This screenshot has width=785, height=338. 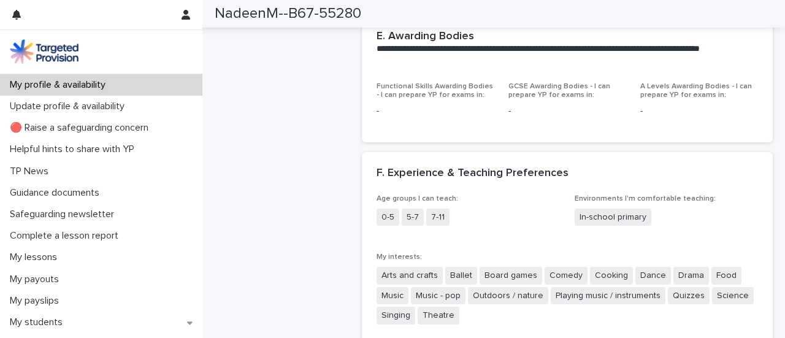 What do you see at coordinates (74, 149) in the screenshot?
I see `p: Helpful hints to share with YP` at bounding box center [74, 149].